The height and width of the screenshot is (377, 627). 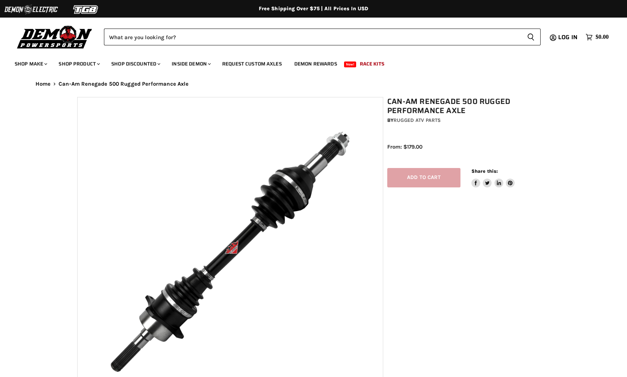 What do you see at coordinates (55, 37) in the screenshot?
I see `img: Demon Powersports` at bounding box center [55, 37].